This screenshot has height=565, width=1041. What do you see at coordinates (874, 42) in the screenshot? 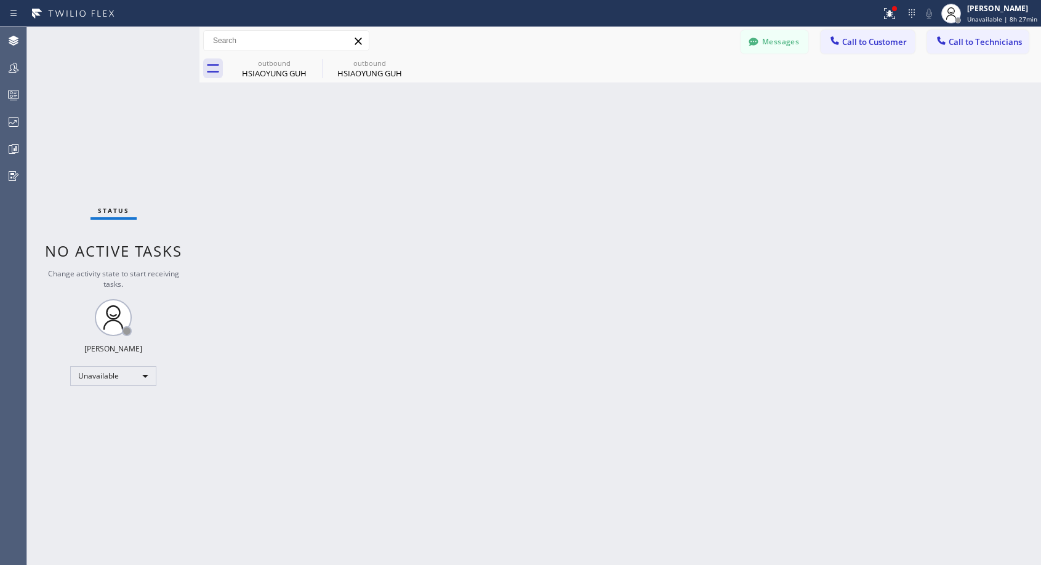
I see `span: Call to Customer` at bounding box center [874, 42].